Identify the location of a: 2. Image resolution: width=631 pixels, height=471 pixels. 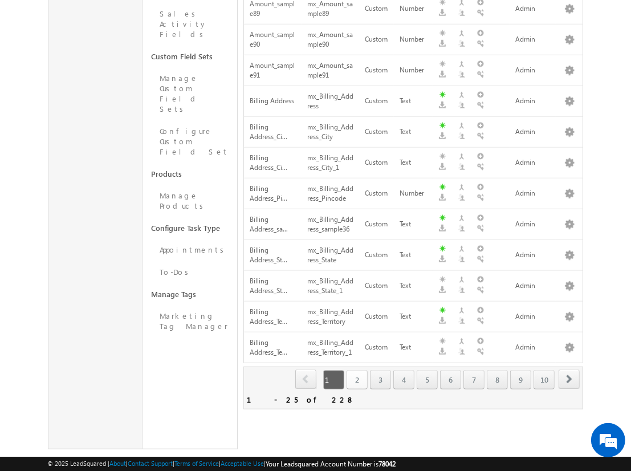
(357, 379).